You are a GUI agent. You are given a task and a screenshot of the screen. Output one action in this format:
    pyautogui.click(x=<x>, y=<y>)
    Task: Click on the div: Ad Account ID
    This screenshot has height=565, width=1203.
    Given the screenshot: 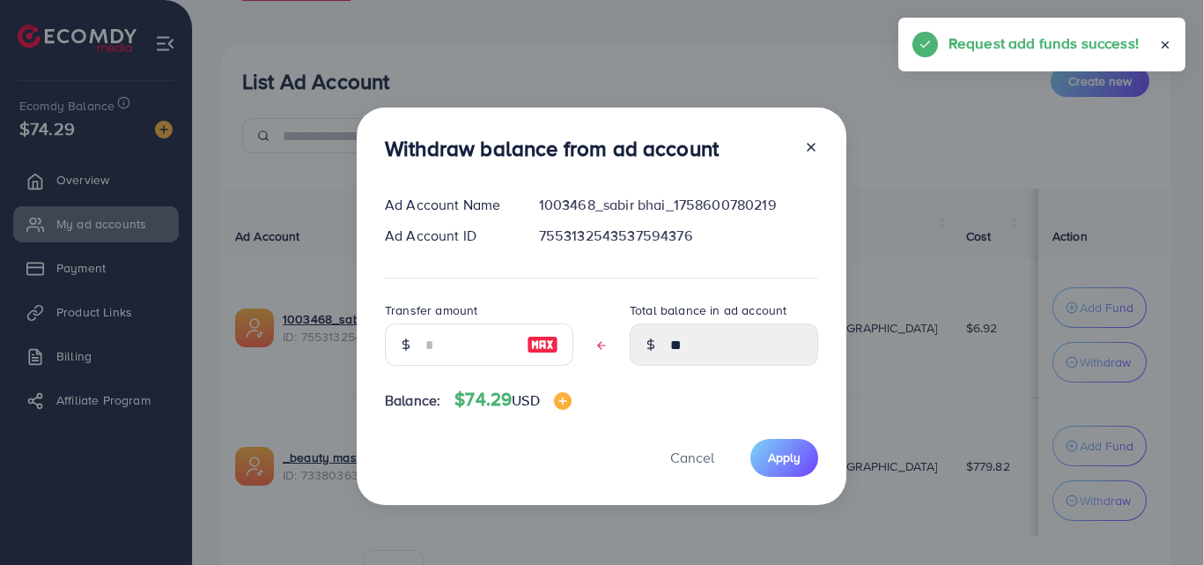 What is the action you would take?
    pyautogui.click(x=447, y=235)
    